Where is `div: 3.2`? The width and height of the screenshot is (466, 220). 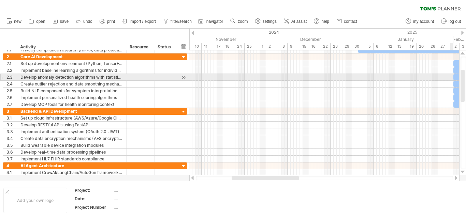 div: 3.2 is located at coordinates (12, 125).